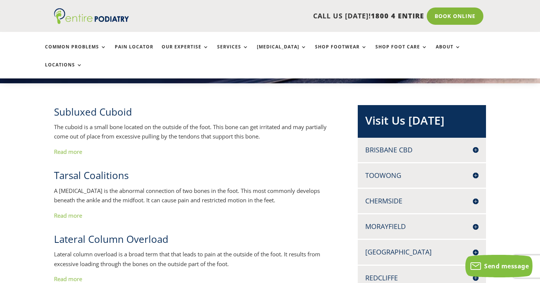 The width and height of the screenshot is (540, 283). Describe the element at coordinates (190, 132) in the screenshot. I see `span: The cuboid is a small bone located on the outside of the foot. This bone can get irritated and ma...` at that location.